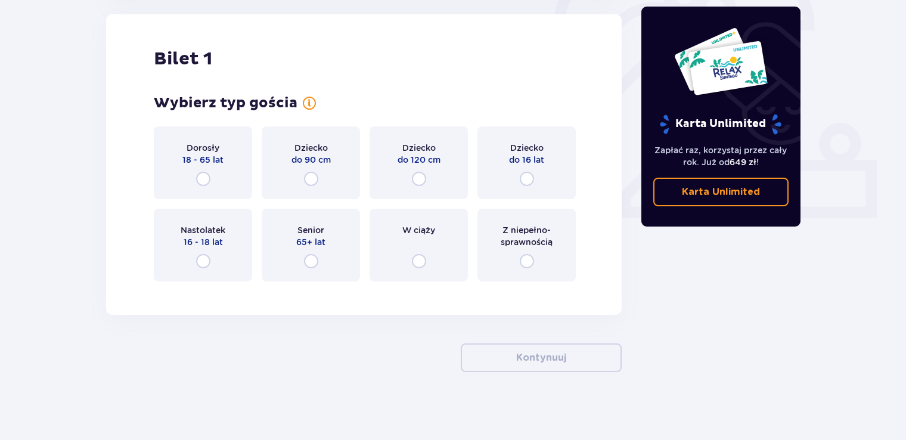 This screenshot has height=440, width=906. Describe the element at coordinates (311, 160) in the screenshot. I see `p: do 90 cm` at that location.